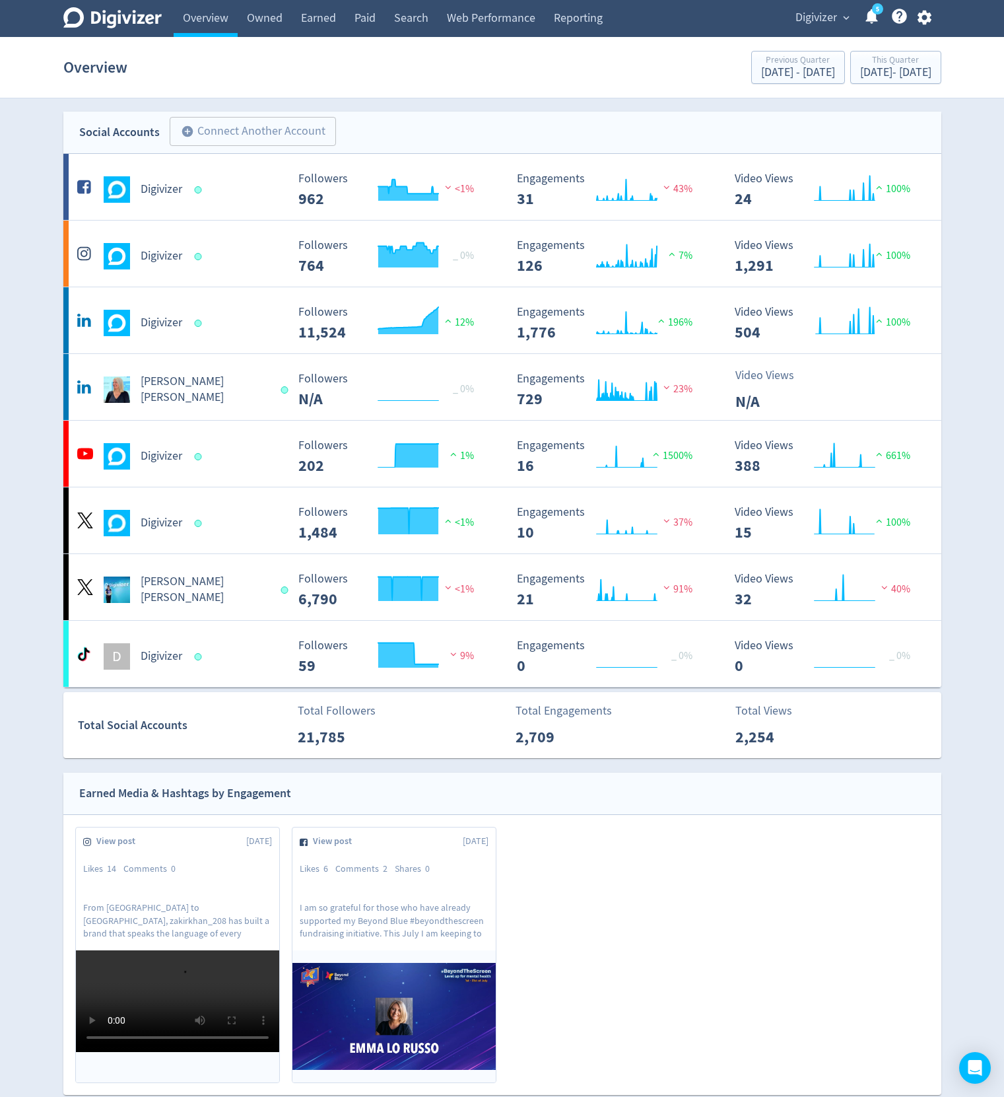 Image resolution: width=1004 pixels, height=1097 pixels. What do you see at coordinates (391, 390) in the screenshot?
I see `svg: Followers 0` at bounding box center [391, 390].